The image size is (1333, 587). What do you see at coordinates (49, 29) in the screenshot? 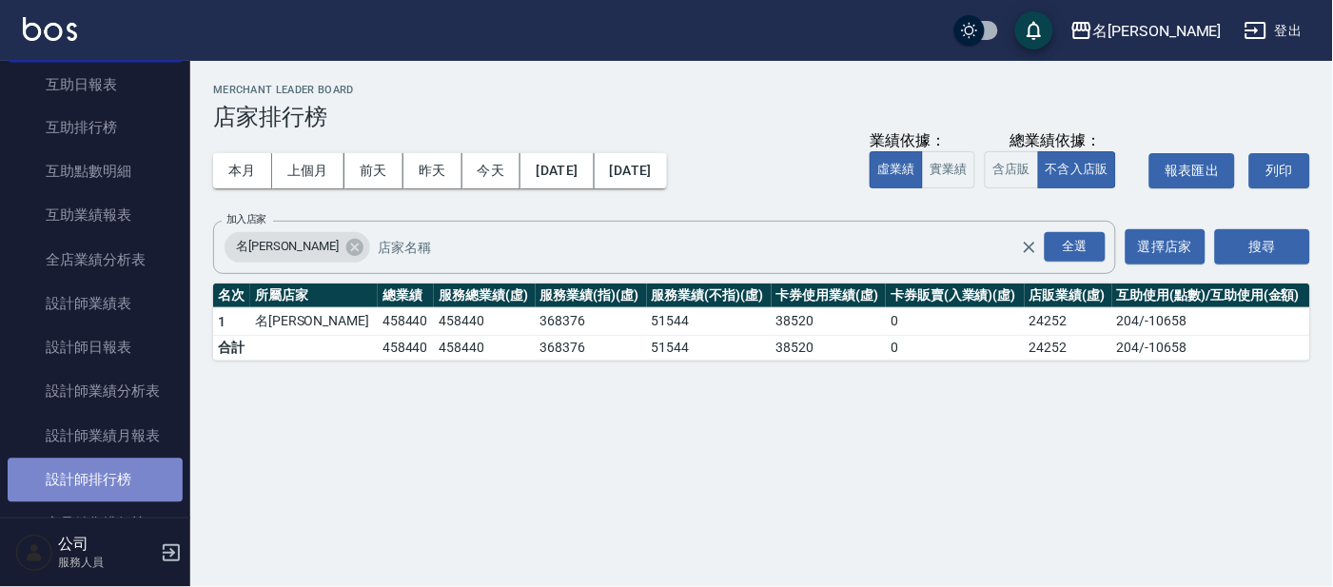
I see `img: Logo` at bounding box center [49, 29].